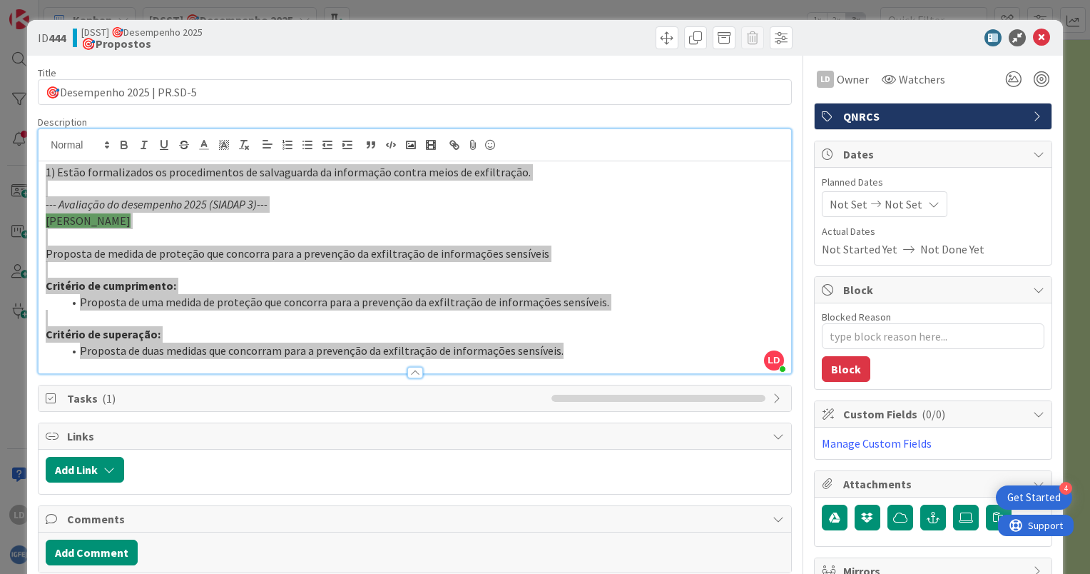 This screenshot has height=574, width=1090. What do you see at coordinates (933, 231) in the screenshot?
I see `span: Actual Dates` at bounding box center [933, 231].